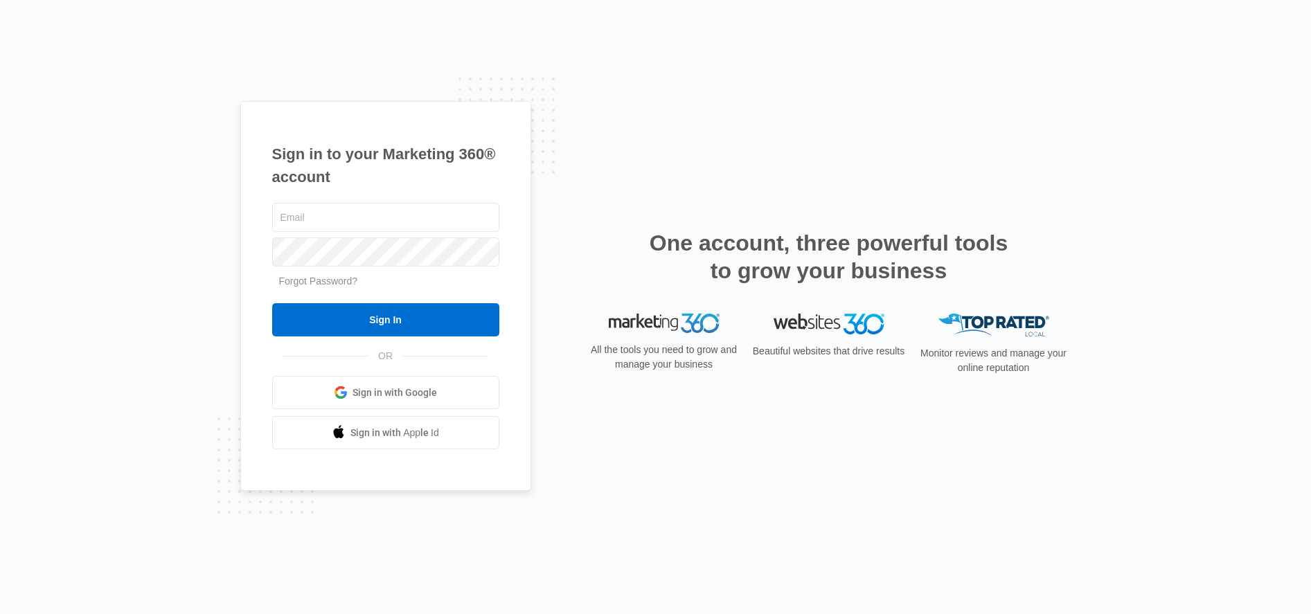  What do you see at coordinates (829, 323) in the screenshot?
I see `img: Websites 360` at bounding box center [829, 323].